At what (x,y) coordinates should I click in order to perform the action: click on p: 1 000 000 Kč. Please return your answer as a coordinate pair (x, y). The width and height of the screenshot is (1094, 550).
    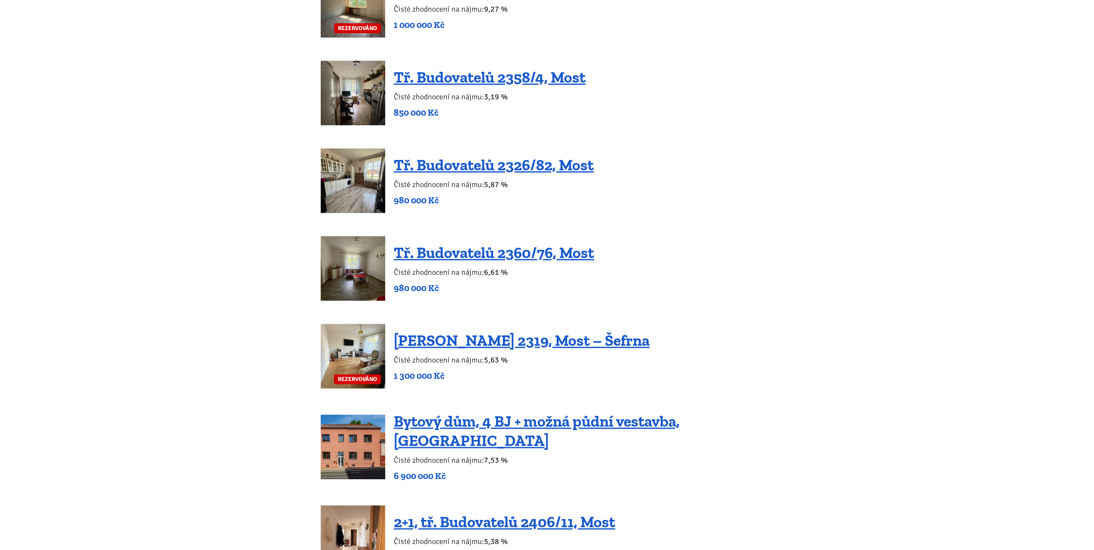
    Looking at the image, I should click on (494, 25).